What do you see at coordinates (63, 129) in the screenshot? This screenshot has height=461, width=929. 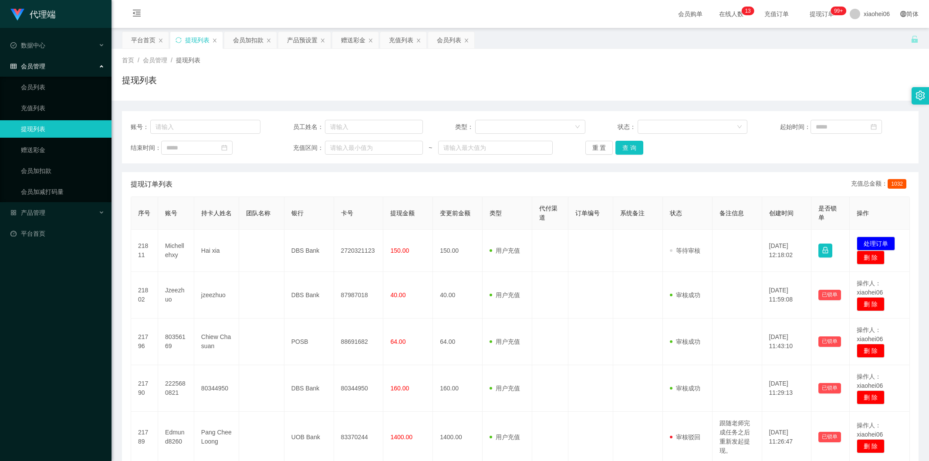 I see `a: 提现列表` at bounding box center [63, 129].